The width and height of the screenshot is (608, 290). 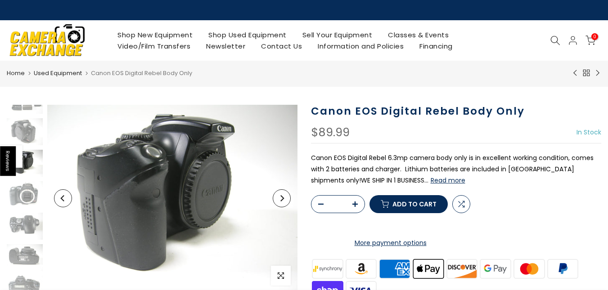 I want to click on button: Previous, so click(x=63, y=198).